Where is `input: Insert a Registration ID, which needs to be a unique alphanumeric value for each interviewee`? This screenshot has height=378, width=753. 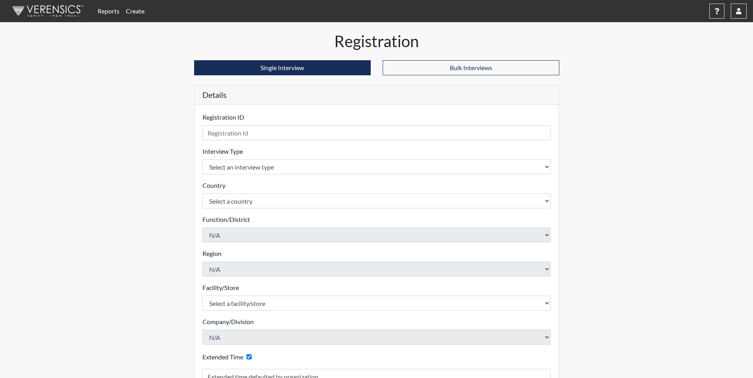 input: Insert a Registration ID, which needs to be a unique alphanumeric value for each interviewee is located at coordinates (376, 133).